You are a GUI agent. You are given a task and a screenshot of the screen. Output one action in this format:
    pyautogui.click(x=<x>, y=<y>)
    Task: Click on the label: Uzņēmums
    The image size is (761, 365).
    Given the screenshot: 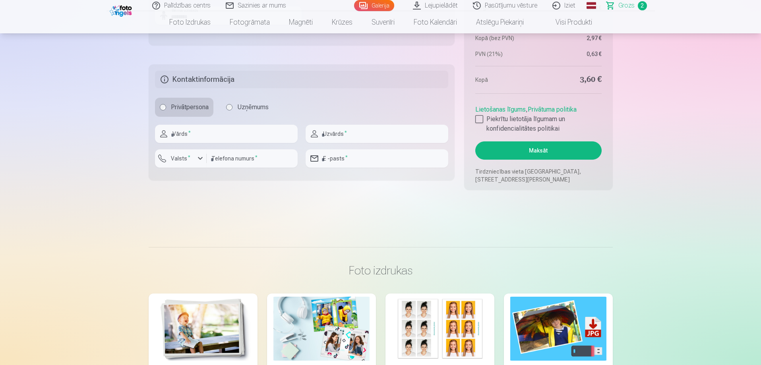 What is the action you would take?
    pyautogui.click(x=247, y=107)
    